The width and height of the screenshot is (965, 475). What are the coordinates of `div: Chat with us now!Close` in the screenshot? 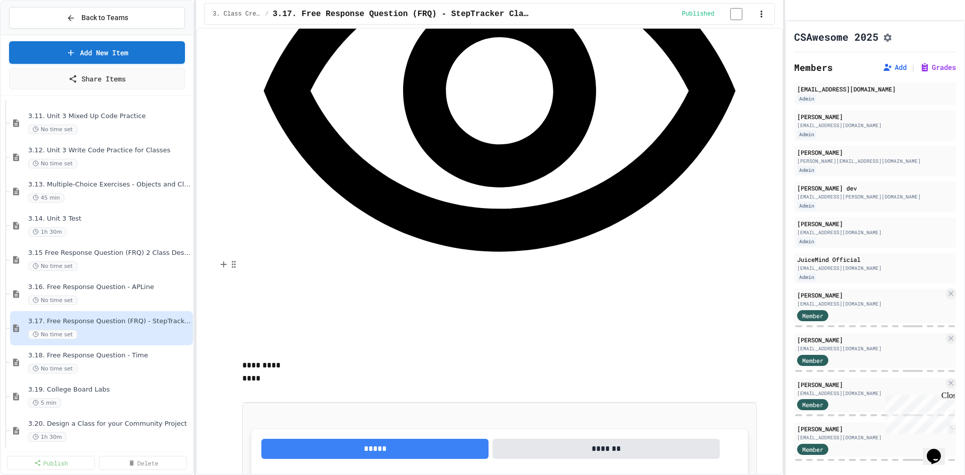 It's located at (37, 34).